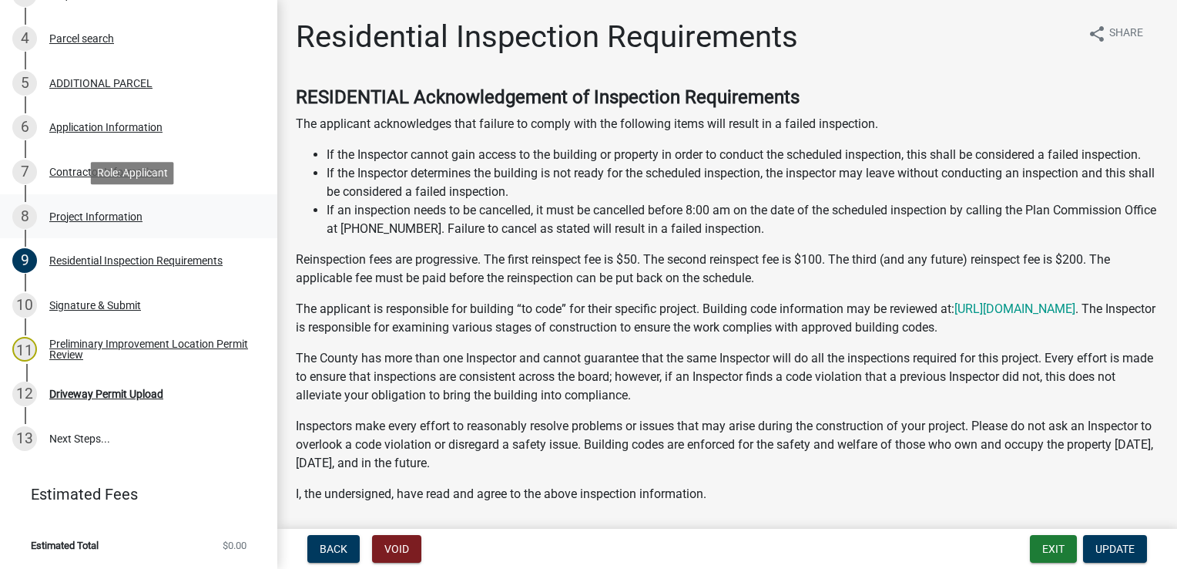 This screenshot has height=569, width=1177. Describe the element at coordinates (25, 39) in the screenshot. I see `div: 4` at that location.